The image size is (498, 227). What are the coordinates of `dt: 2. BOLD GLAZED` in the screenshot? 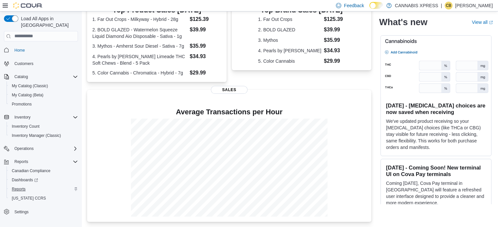 It's located at (289, 30).